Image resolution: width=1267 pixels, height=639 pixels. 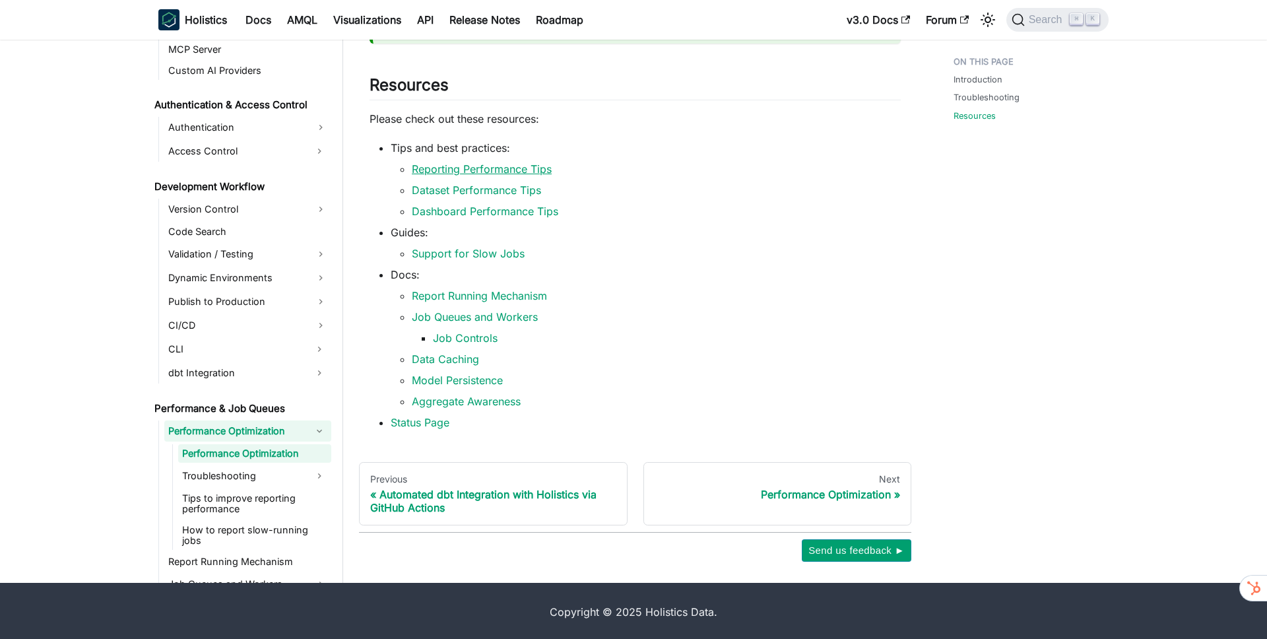 What do you see at coordinates (248, 302) in the screenshot?
I see `a: Publish to Production` at bounding box center [248, 302].